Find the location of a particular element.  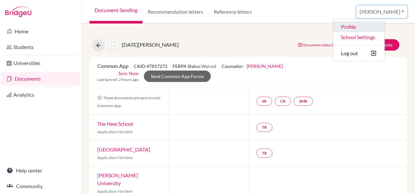

a: The New School is located at coordinates (115, 123).